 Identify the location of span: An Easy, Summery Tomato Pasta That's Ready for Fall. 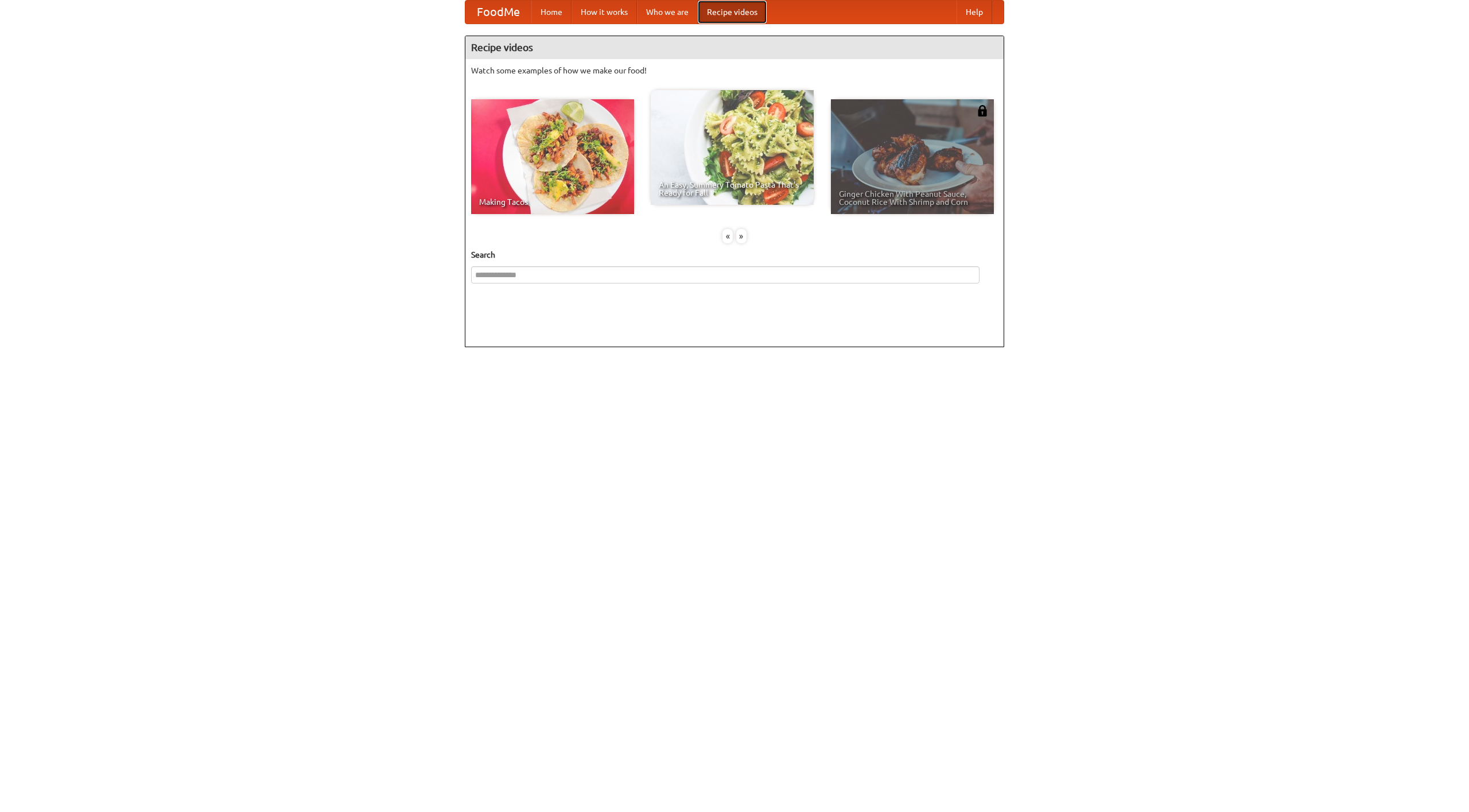
(732, 189).